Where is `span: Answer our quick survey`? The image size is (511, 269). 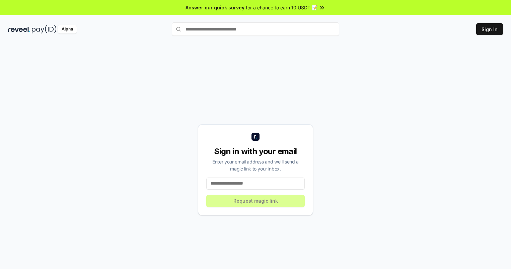 span: Answer our quick survey is located at coordinates (215, 7).